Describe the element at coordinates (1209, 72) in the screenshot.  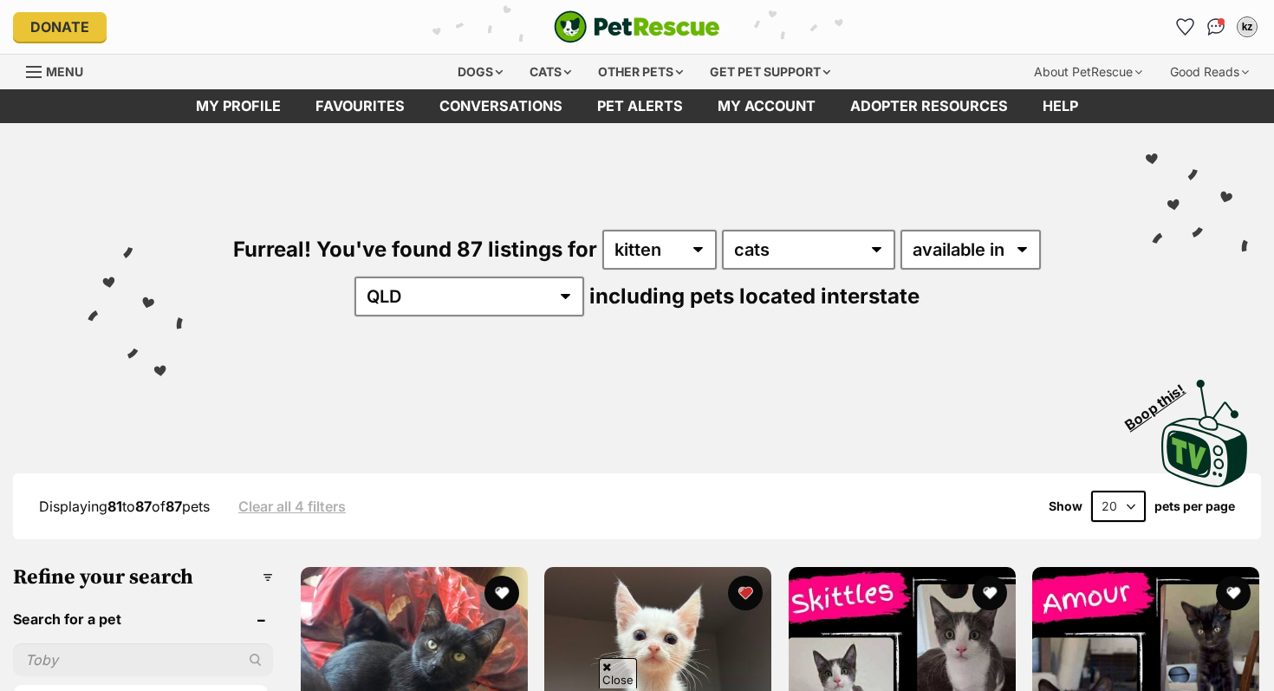
I see `div: Good Reads` at that location.